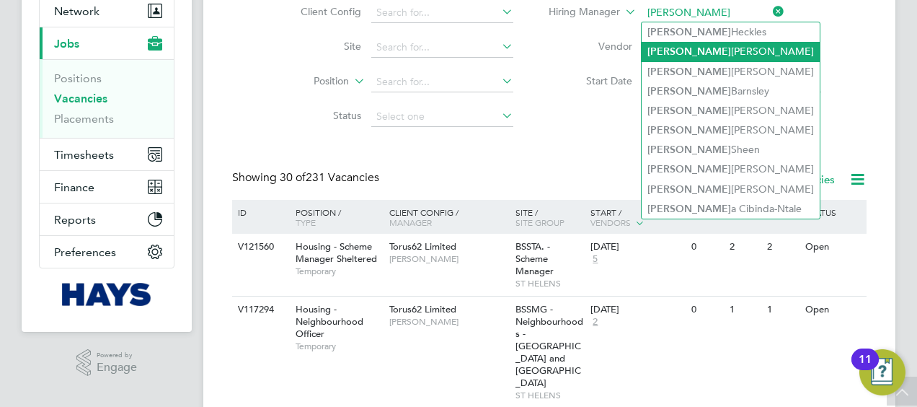 The image size is (917, 407). I want to click on div: 11, so click(865, 368).